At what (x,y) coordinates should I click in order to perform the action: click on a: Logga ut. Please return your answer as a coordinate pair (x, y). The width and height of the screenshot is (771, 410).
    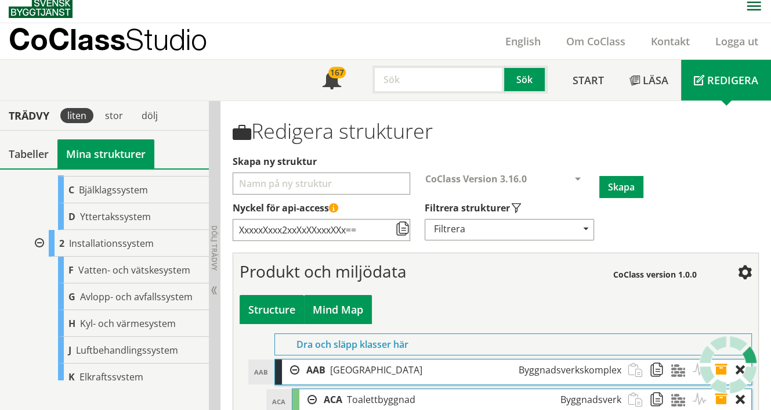
    Looking at the image, I should click on (737, 41).